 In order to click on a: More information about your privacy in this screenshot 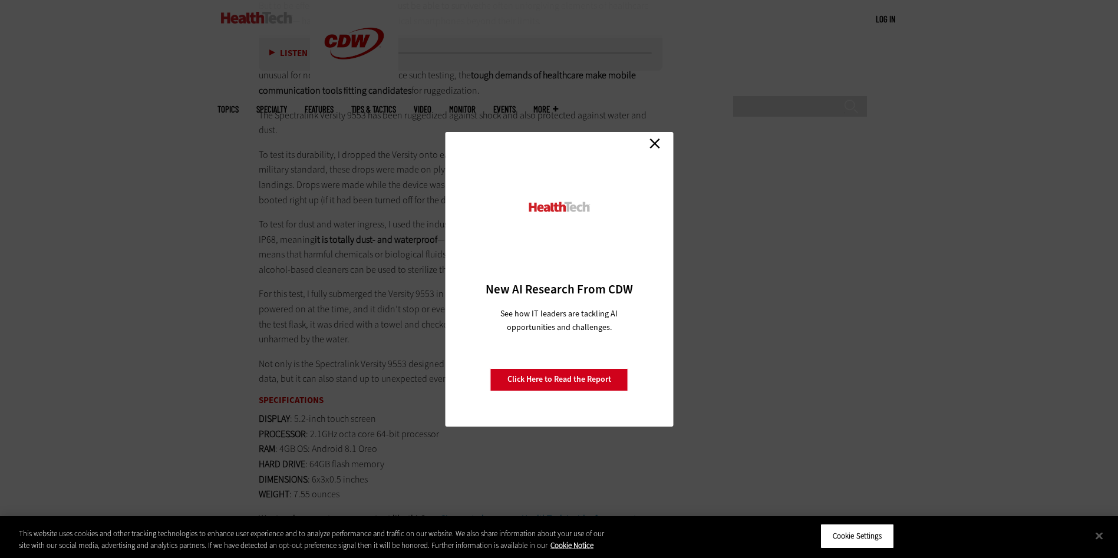, I will do `click(572, 545)`.